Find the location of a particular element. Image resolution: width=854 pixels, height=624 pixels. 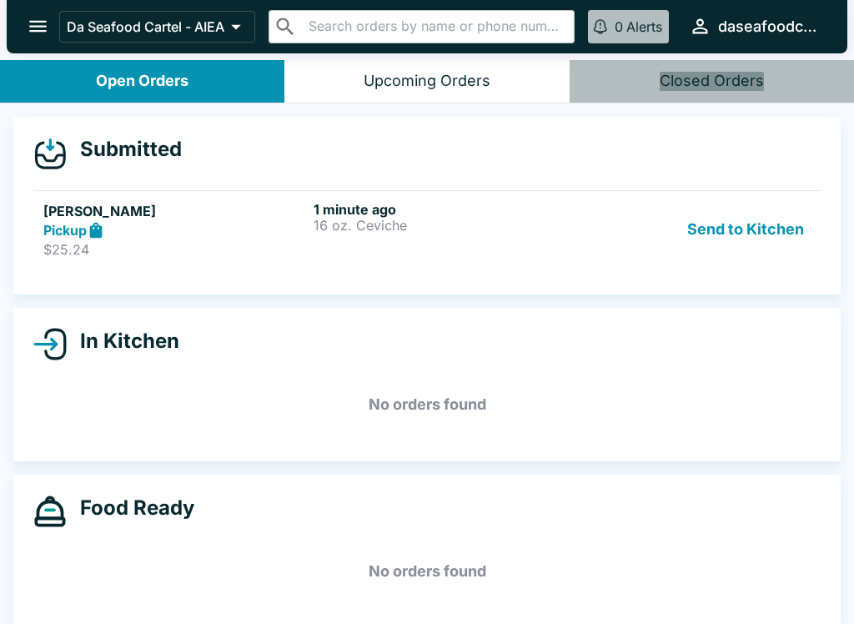

p: Alerts is located at coordinates (644, 27).